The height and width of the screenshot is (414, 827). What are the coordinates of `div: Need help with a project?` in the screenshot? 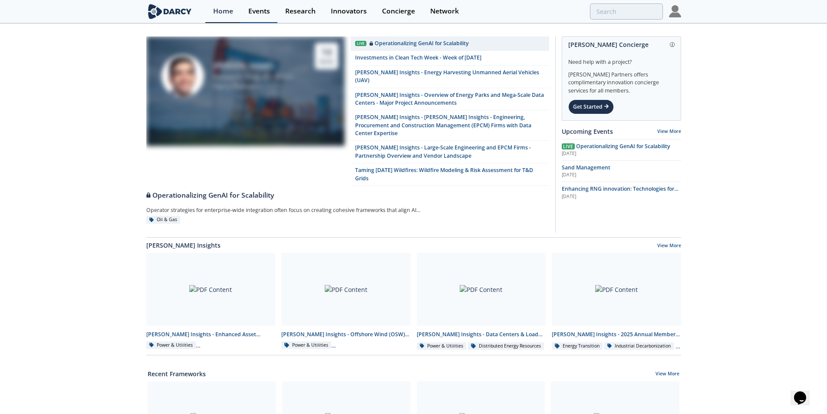 It's located at (622, 59).